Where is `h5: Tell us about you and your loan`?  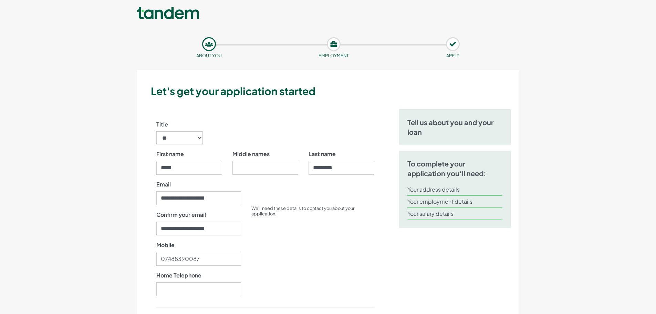
h5: Tell us about you and your loan is located at coordinates (455, 127).